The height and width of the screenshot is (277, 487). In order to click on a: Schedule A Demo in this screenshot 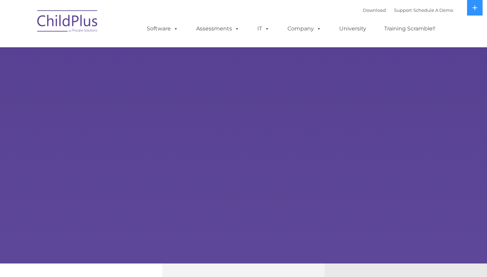, I will do `click(433, 10)`.